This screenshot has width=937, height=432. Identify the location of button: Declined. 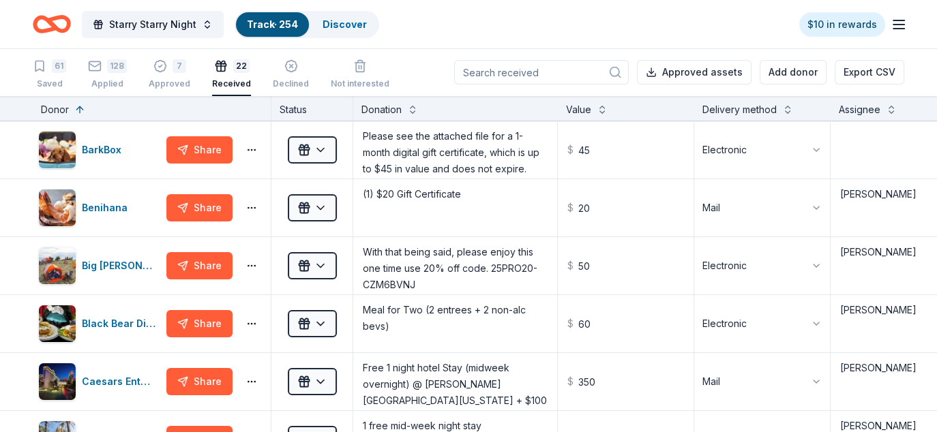
(290, 75).